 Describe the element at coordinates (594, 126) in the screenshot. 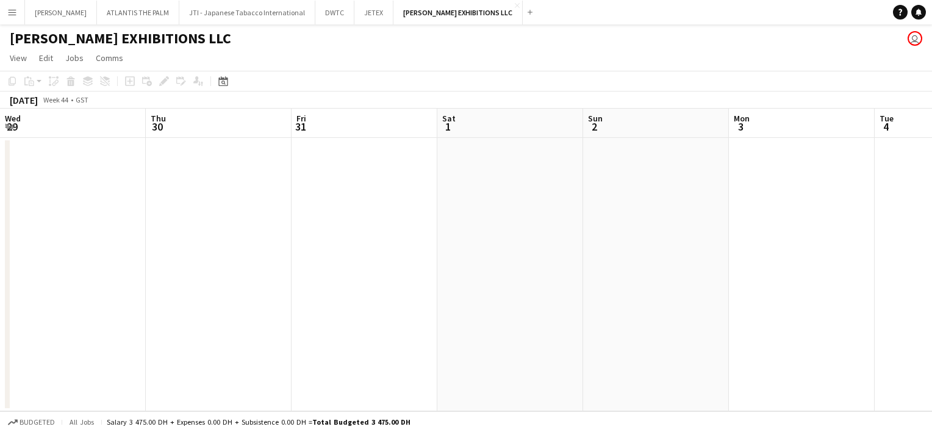

I see `span: 2` at that location.